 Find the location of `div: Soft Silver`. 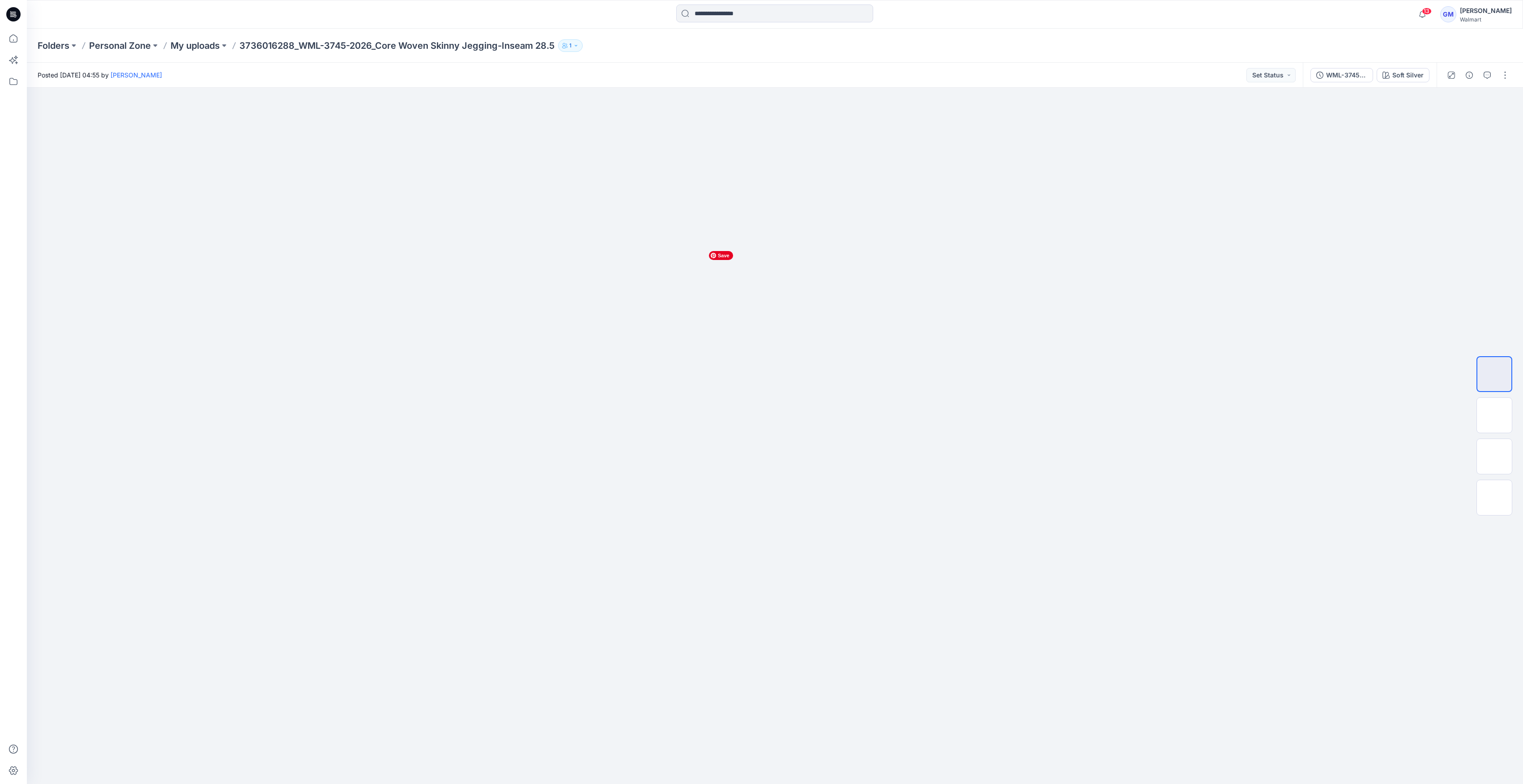

div: Soft Silver is located at coordinates (1408, 75).